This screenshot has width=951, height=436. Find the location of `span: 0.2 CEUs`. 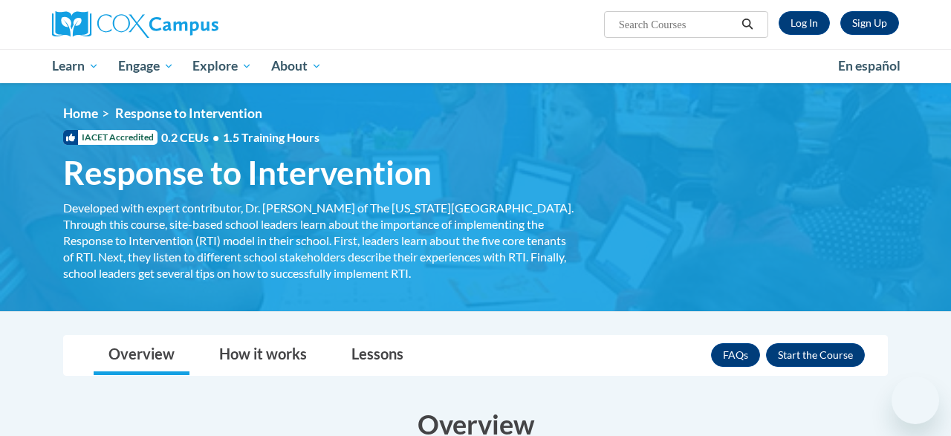

span: 0.2 CEUs is located at coordinates (240, 137).